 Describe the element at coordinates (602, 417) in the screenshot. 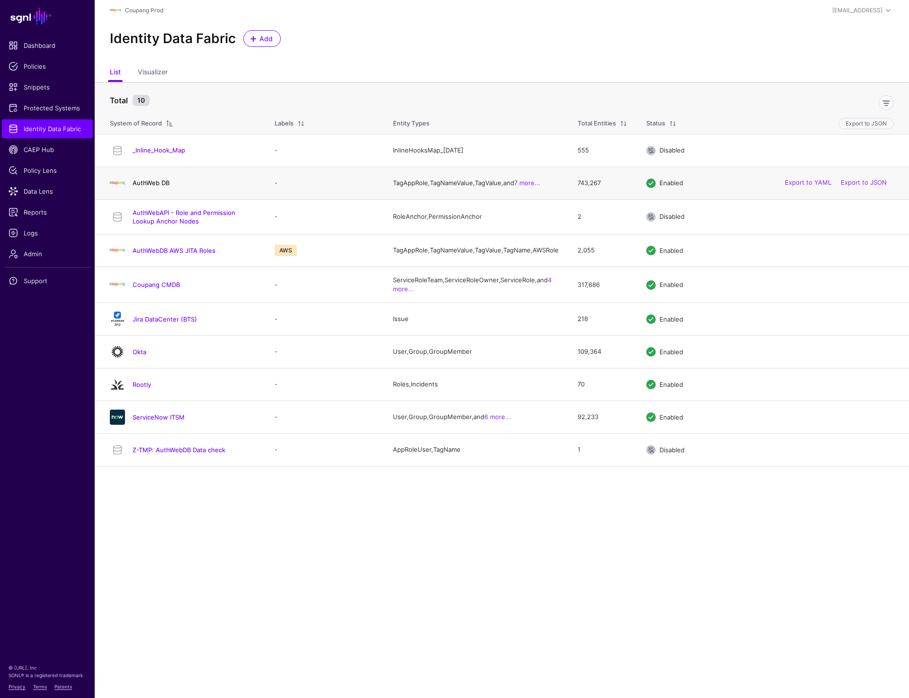

I see `td: 92,233` at that location.